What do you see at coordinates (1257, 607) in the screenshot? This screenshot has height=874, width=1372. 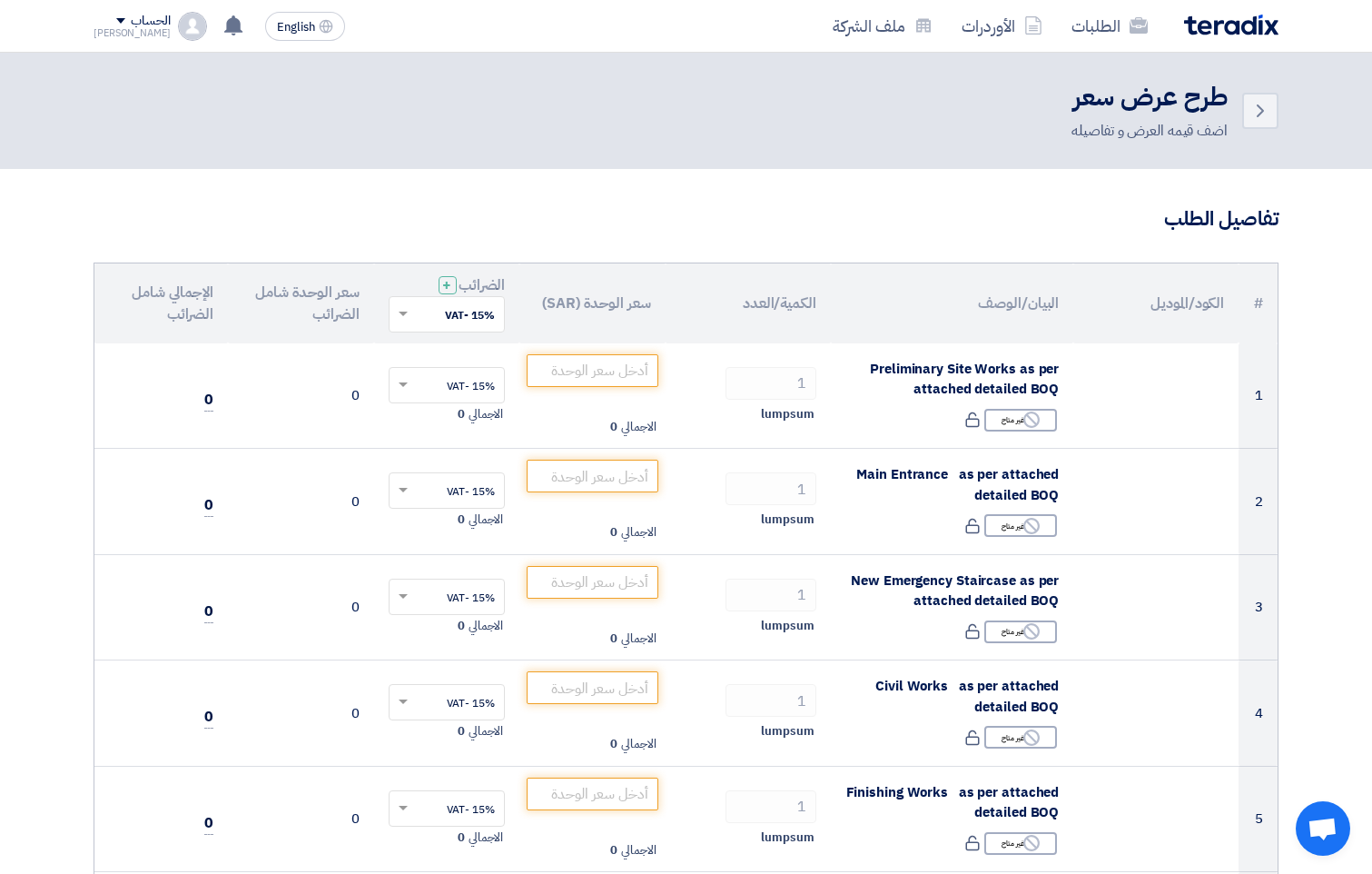 I see `td: 3` at bounding box center [1257, 607].